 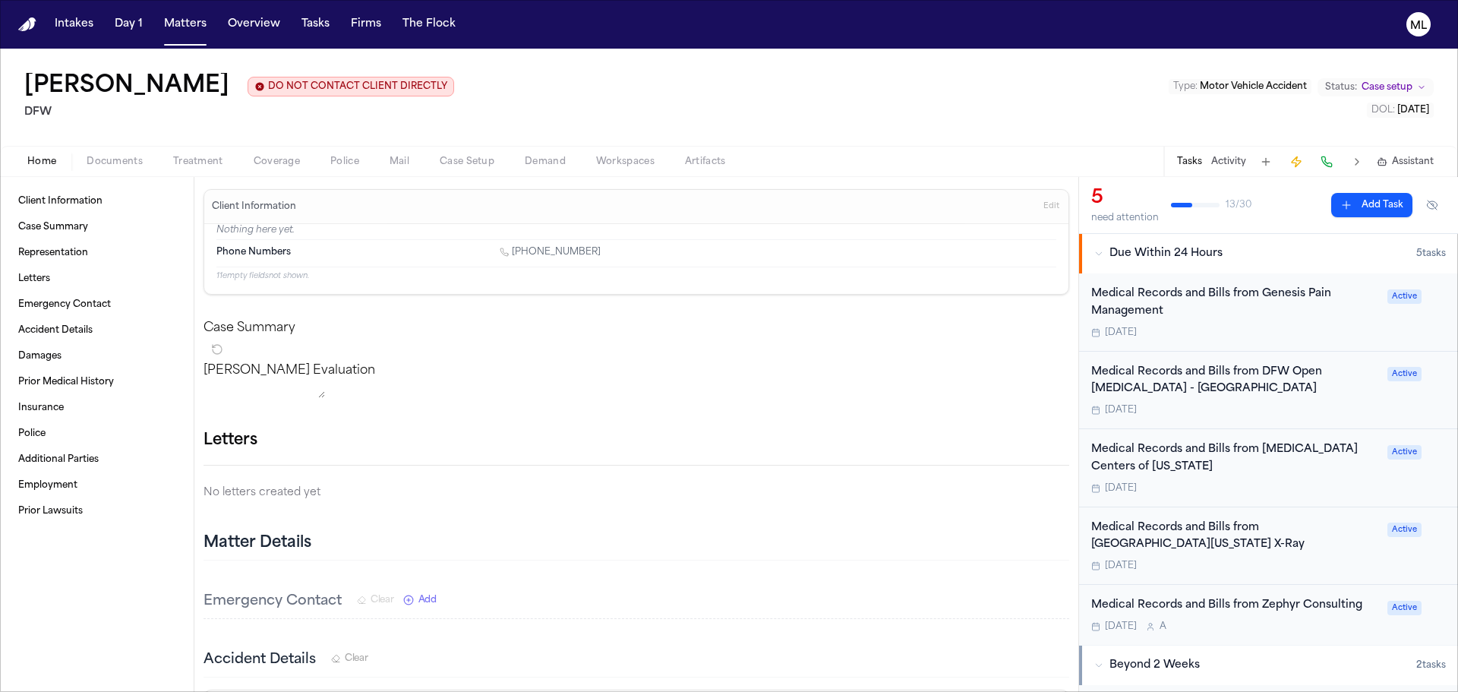 I want to click on button: Activity, so click(x=1229, y=162).